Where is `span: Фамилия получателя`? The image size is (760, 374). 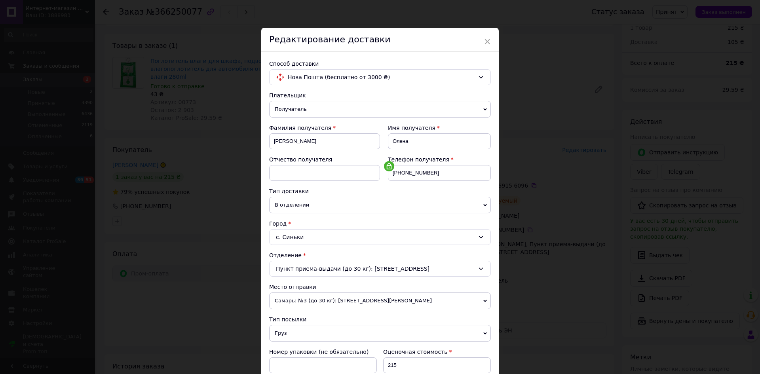 span: Фамилия получателя is located at coordinates (300, 128).